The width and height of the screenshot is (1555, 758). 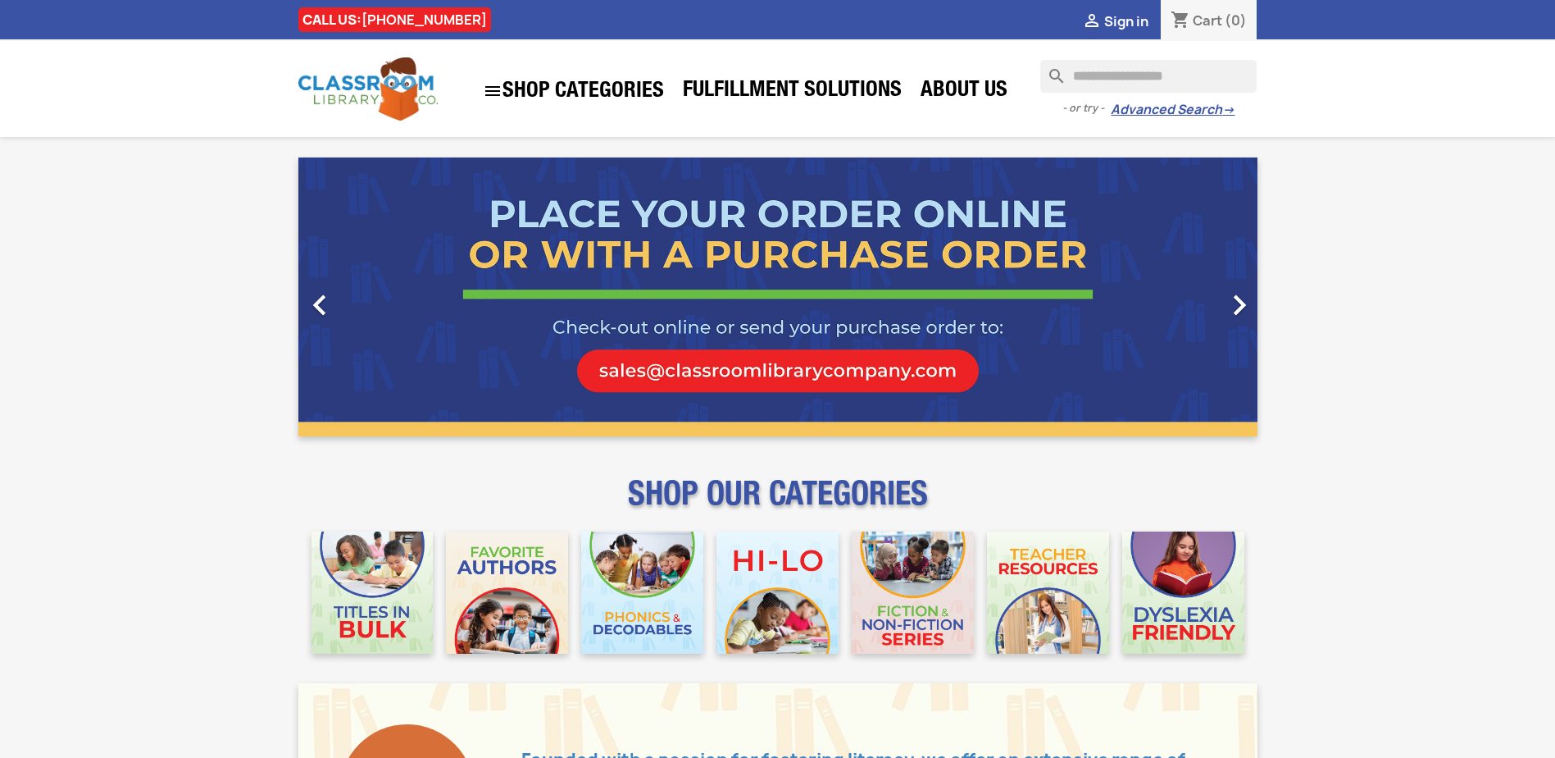 What do you see at coordinates (371, 297) in the screenshot?
I see `a: Previous` at bounding box center [371, 297].